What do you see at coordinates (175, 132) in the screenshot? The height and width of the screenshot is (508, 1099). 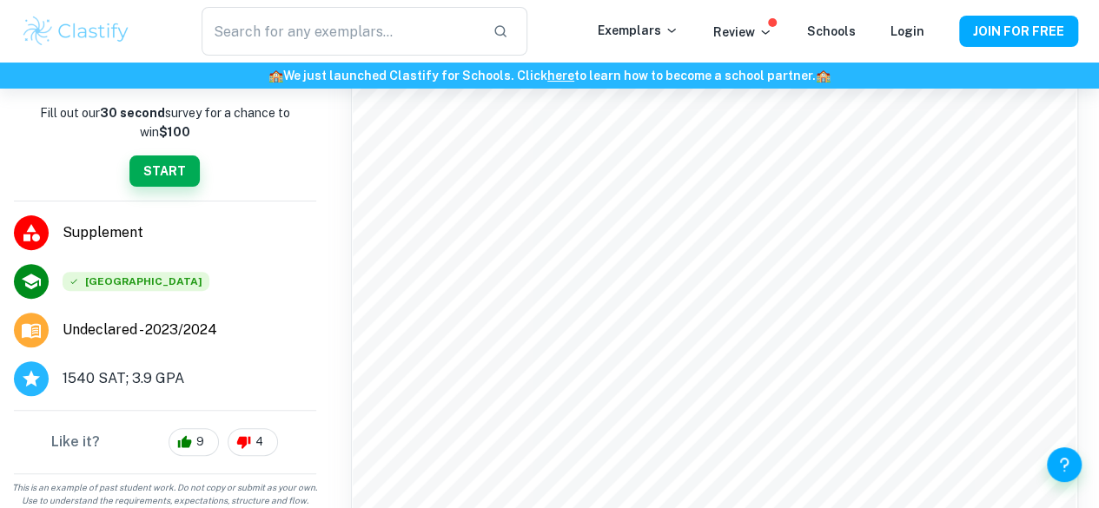 I see `strong: $100` at bounding box center [175, 132].